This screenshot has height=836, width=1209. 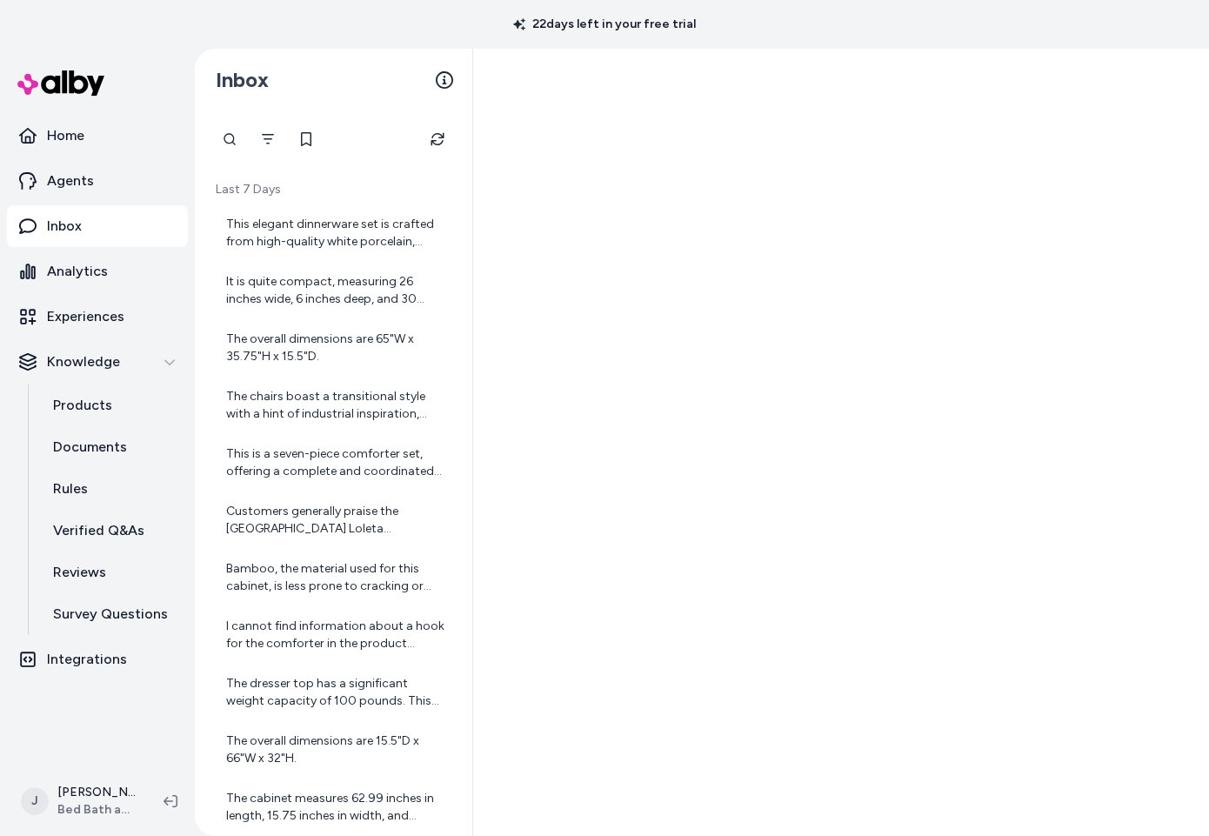 What do you see at coordinates (333, 463) in the screenshot?
I see `a: This is a seven-piece comforter set, offering a complete and coordinated look for your bed. It in...` at bounding box center [333, 463].